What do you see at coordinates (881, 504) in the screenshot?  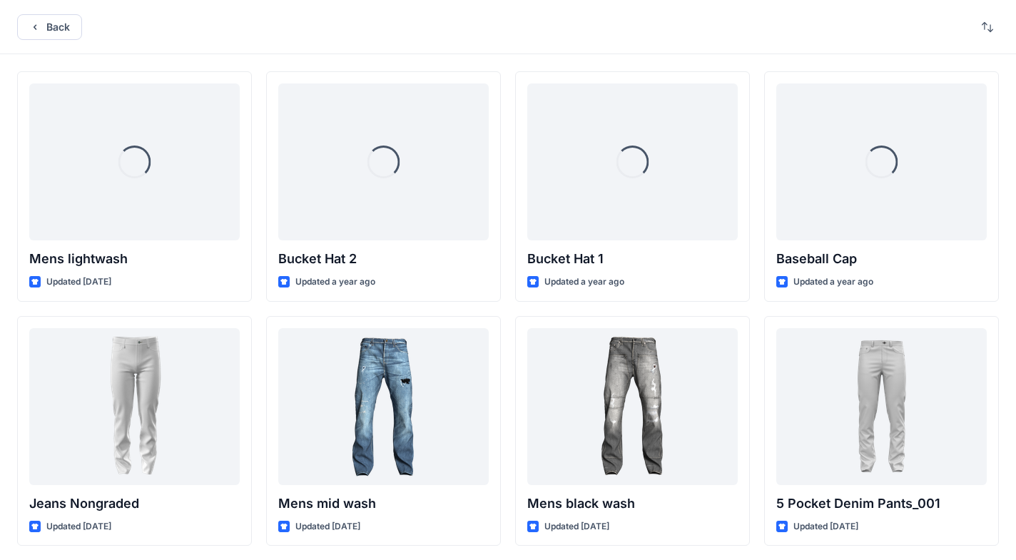 I see `p: 5 Pocket Denim Pants_001` at bounding box center [881, 504].